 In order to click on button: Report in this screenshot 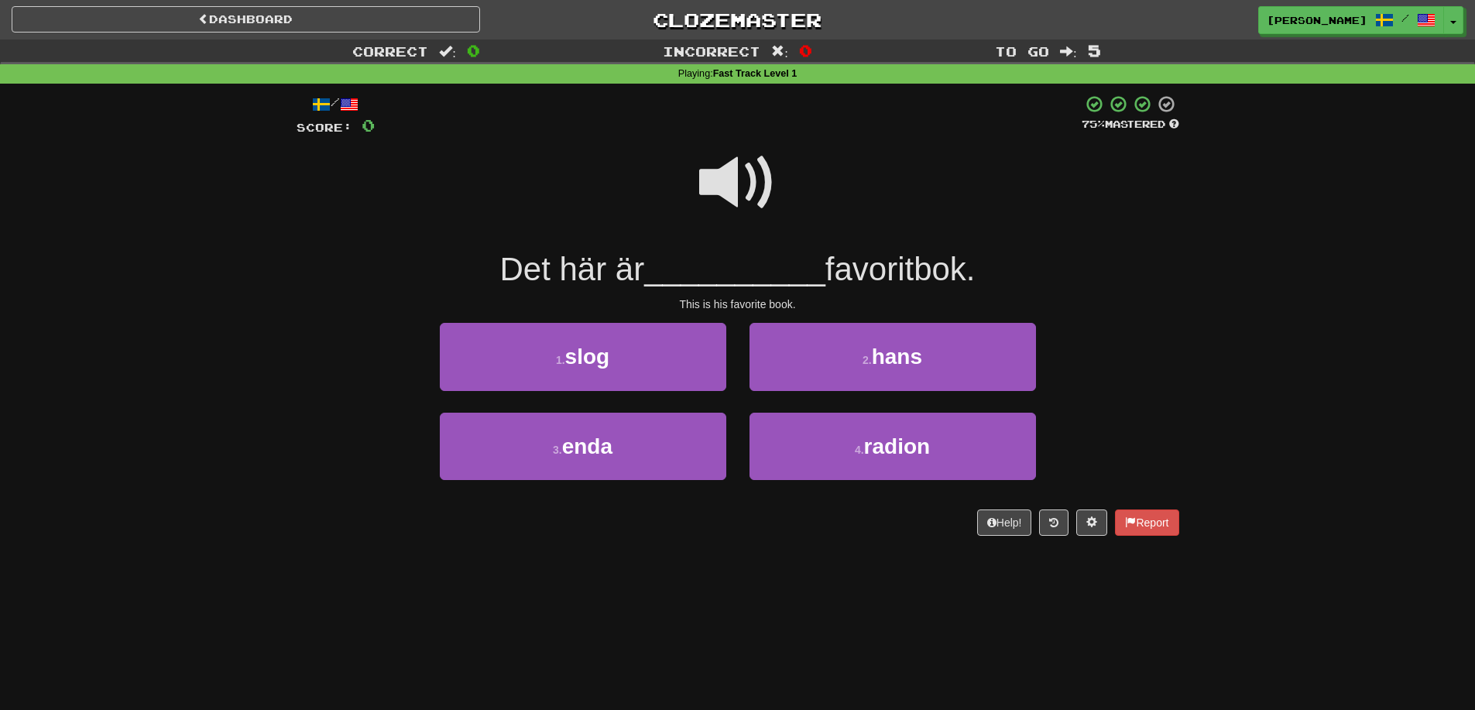, I will do `click(1147, 523)`.